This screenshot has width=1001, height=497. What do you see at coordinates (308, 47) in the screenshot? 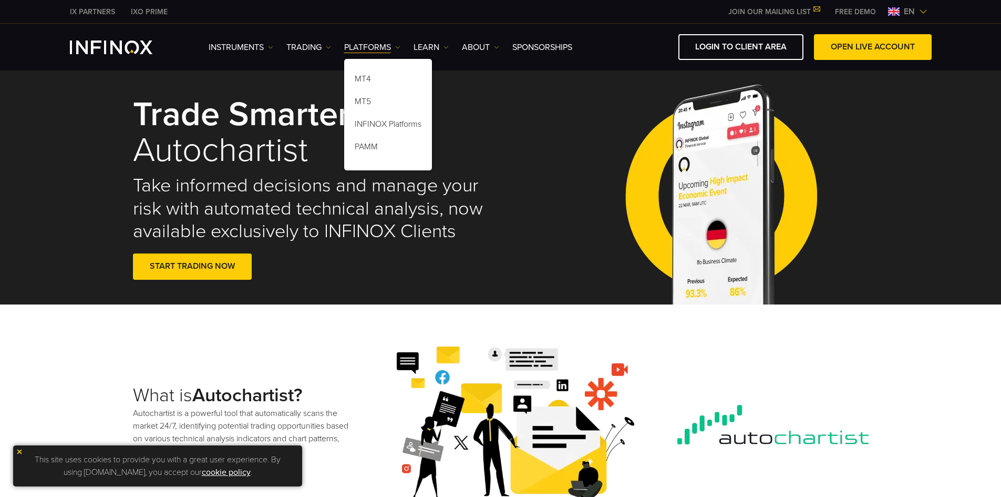
I see `a: TRADING` at bounding box center [308, 47].